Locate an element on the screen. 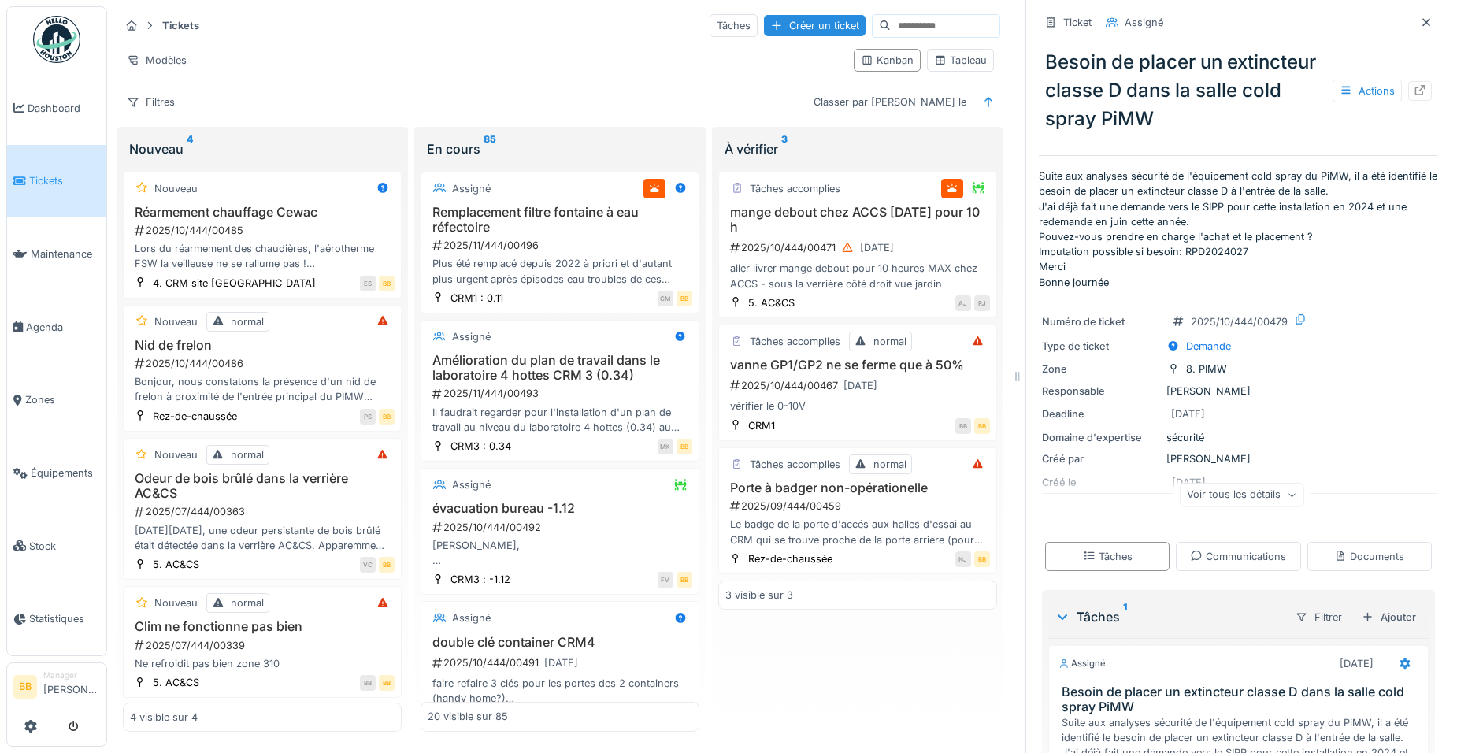 The width and height of the screenshot is (1457, 753). h3: évacuation bureau -1.12 is located at coordinates (560, 508).